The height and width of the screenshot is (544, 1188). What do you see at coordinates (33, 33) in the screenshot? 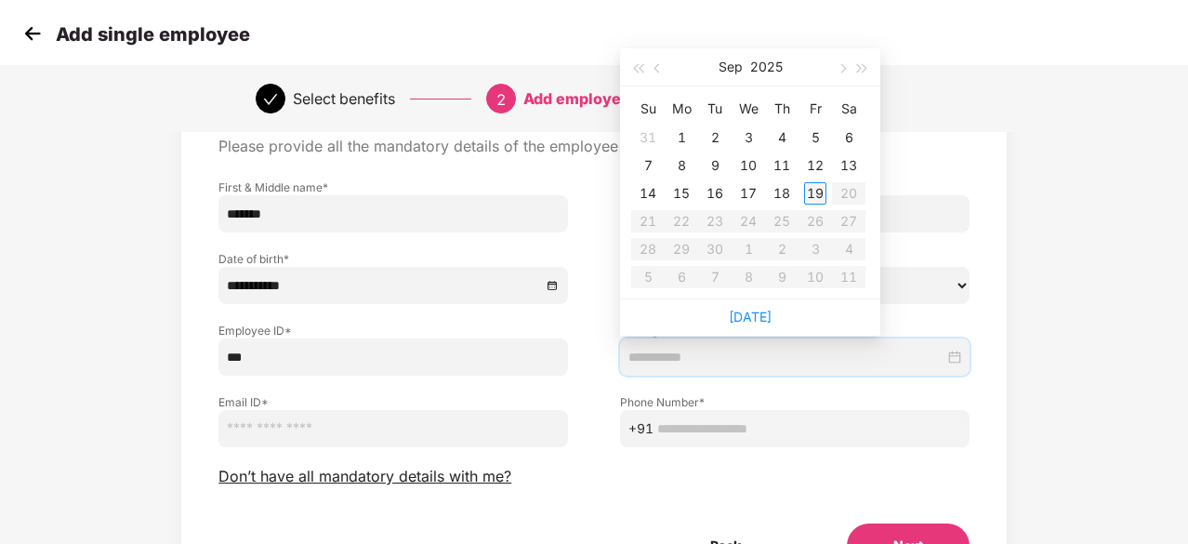
I see `img: svg+xml;base64,PHN2ZyB4bWxucz0iaHR0cDovL3d3dy53My5vcmcvMjAwMC9zdmciIHdpZHRoPSIzMCIgaGVpZ2h0PSIzMC...` at bounding box center [33, 33].